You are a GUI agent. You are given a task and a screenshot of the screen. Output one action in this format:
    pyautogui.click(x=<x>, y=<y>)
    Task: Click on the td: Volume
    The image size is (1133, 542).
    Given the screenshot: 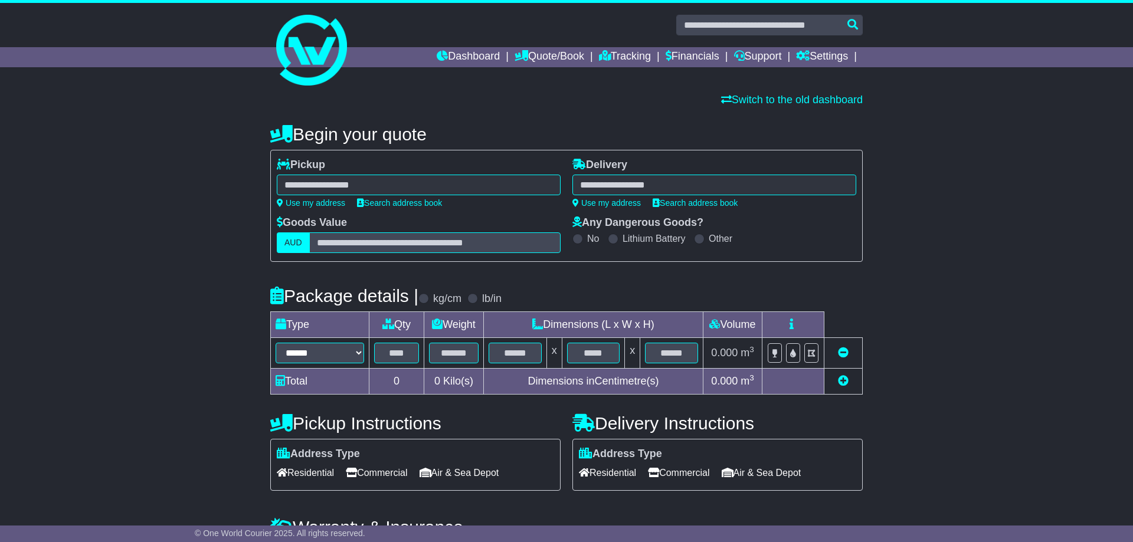 What is the action you would take?
    pyautogui.click(x=732, y=325)
    